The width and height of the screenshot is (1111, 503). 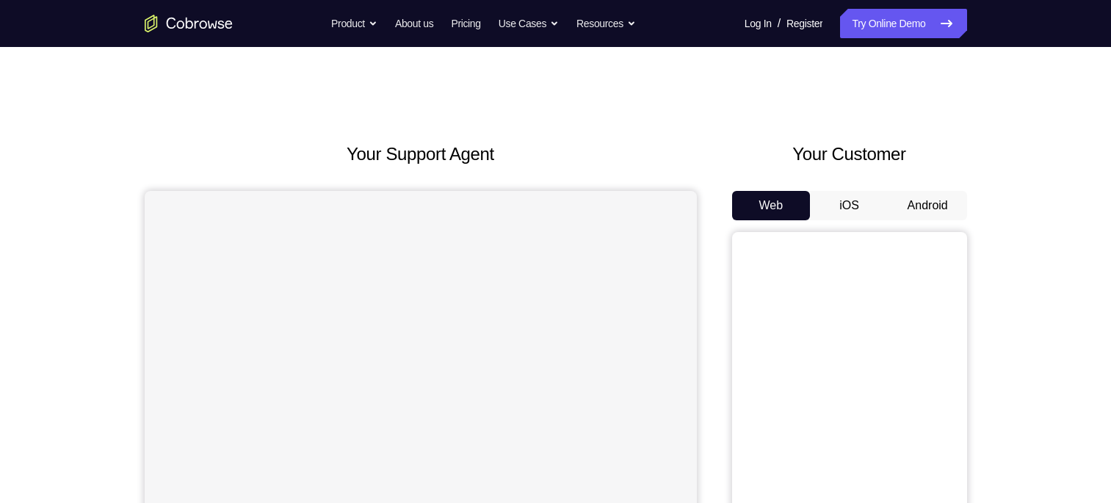 What do you see at coordinates (189, 24) in the screenshot?
I see `a: Go to the home page` at bounding box center [189, 24].